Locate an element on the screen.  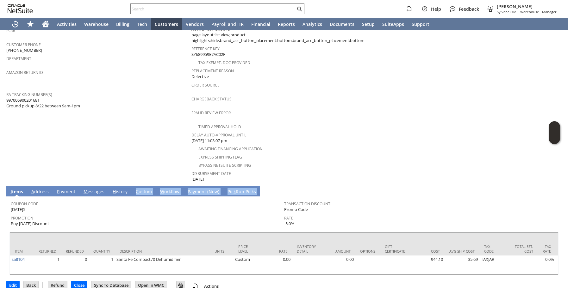
a: Chargeback Status is located at coordinates (211, 99).